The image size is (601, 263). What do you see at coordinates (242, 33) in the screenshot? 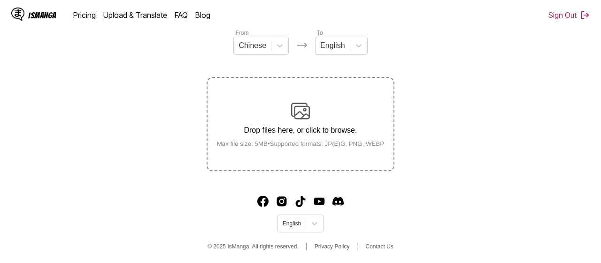
I see `label: From` at bounding box center [242, 33].